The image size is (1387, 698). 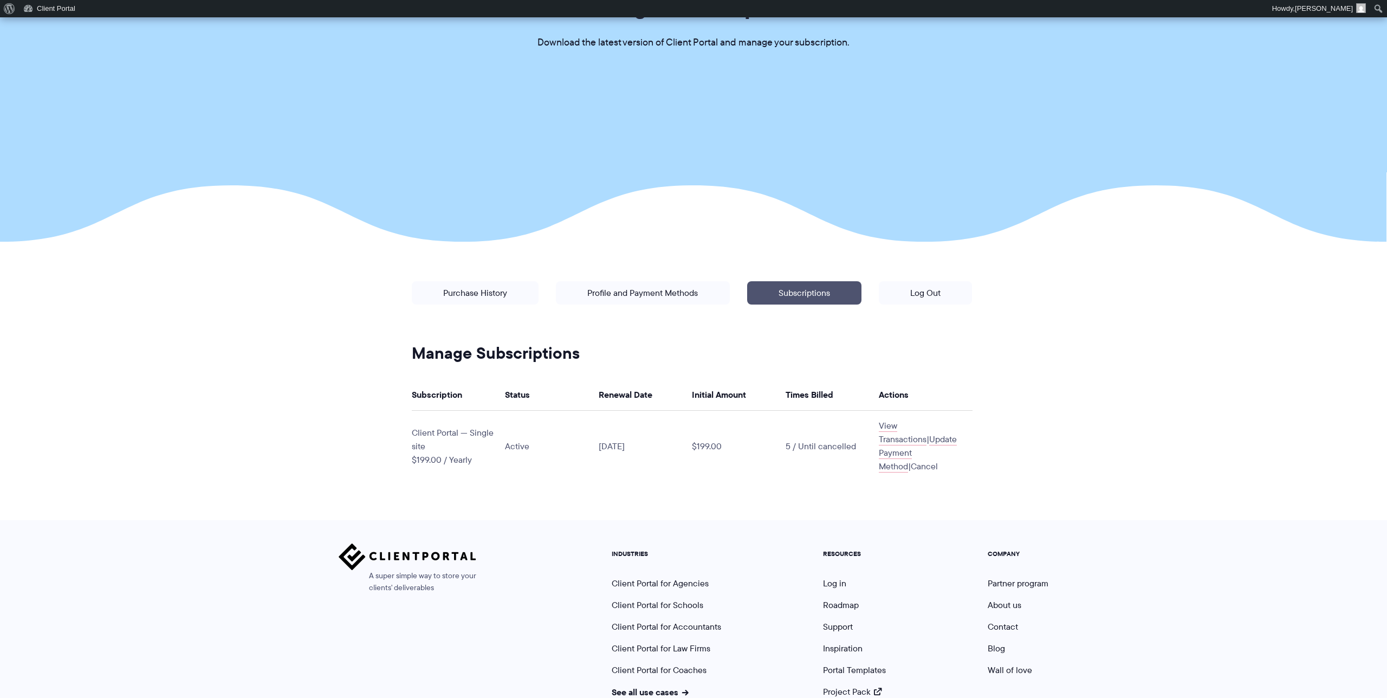 What do you see at coordinates (666, 554) in the screenshot?
I see `h5: INDUSTRIES` at bounding box center [666, 554].